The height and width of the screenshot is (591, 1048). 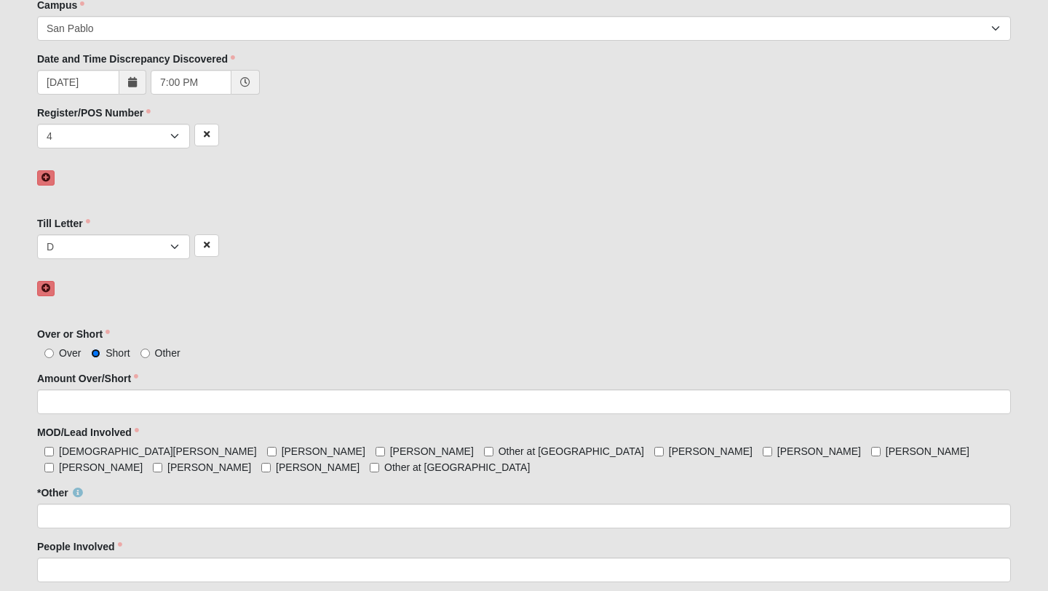 I want to click on span: Over, so click(x=70, y=353).